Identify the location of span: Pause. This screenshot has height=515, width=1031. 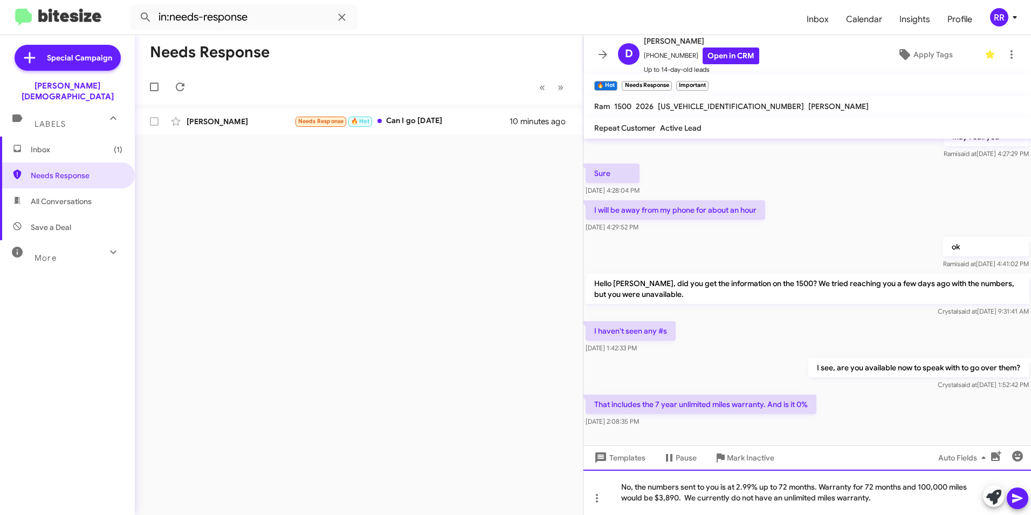
(686, 457).